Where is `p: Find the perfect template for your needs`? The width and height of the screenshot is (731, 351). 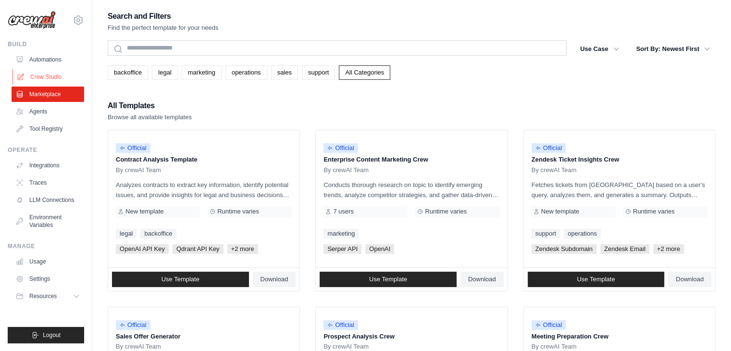 p: Find the perfect template for your needs is located at coordinates (163, 28).